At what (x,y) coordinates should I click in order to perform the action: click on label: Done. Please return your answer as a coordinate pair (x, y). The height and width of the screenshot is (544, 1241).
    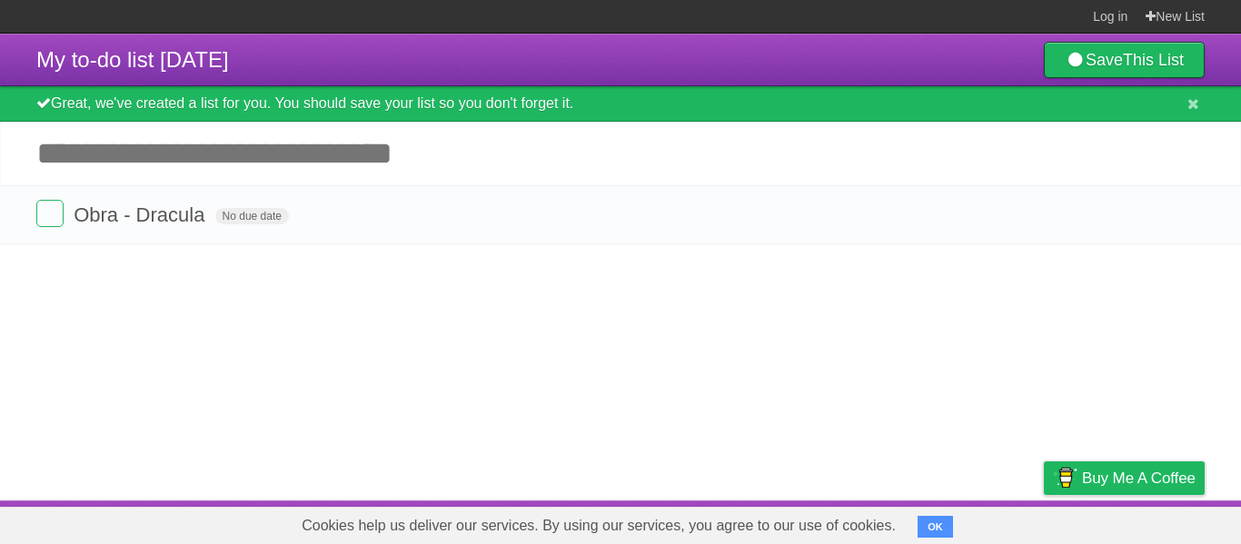
    Looking at the image, I should click on (50, 213).